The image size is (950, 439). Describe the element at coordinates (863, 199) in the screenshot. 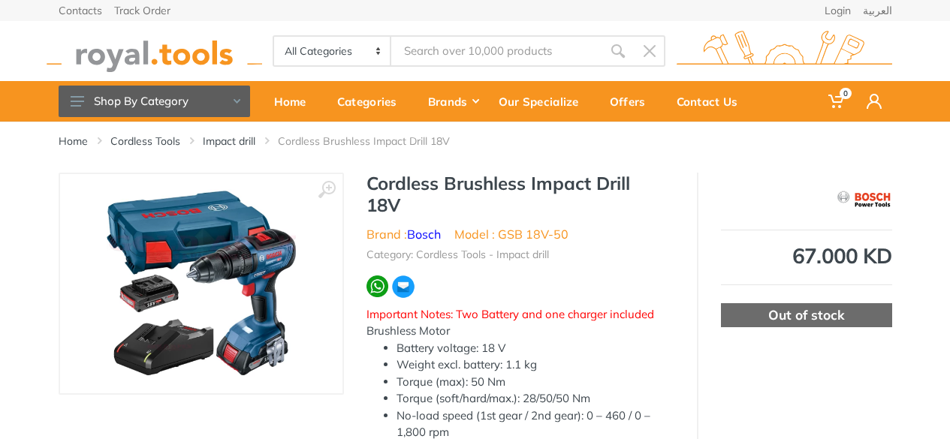

I see `img: Bosch` at that location.